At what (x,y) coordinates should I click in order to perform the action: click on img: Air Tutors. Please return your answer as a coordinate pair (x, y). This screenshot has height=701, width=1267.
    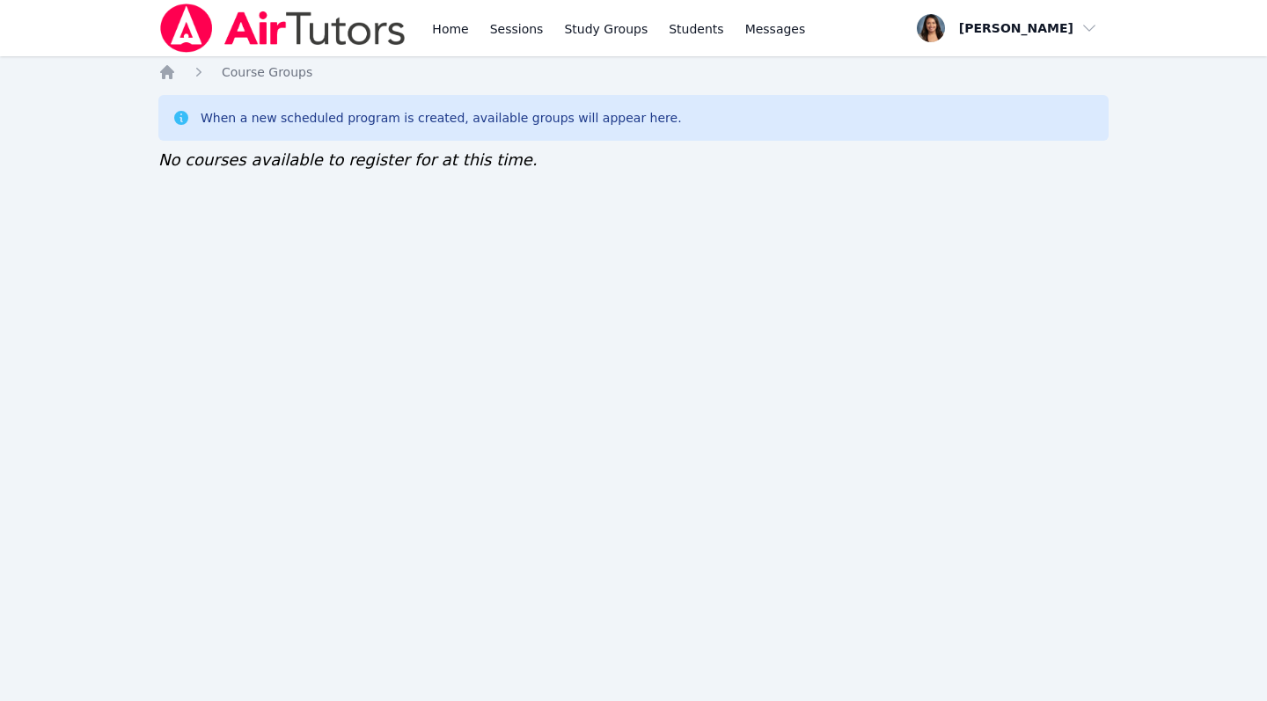
    Looking at the image, I should click on (283, 28).